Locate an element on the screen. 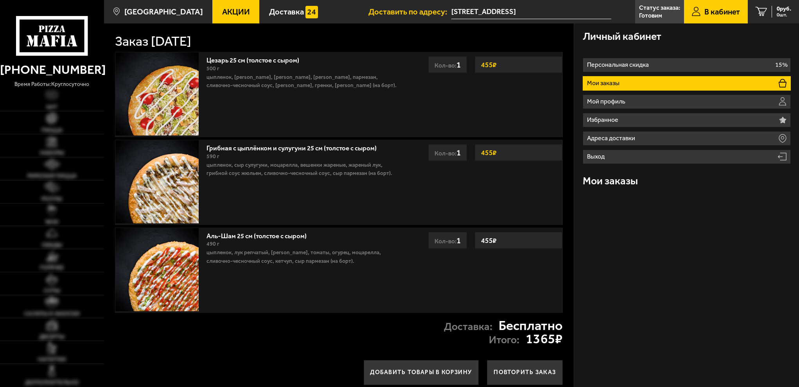  p: Итого: is located at coordinates (504, 340).